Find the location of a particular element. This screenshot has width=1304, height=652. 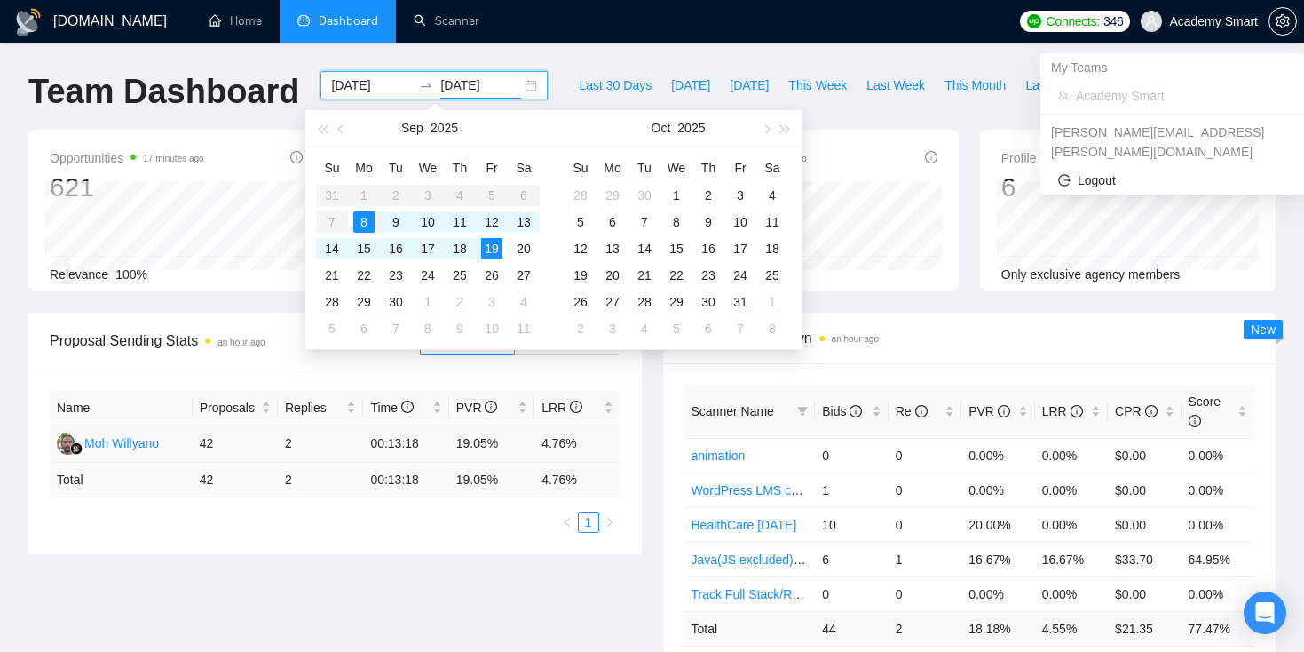

td: 2025-11-02 is located at coordinates (581, 328).